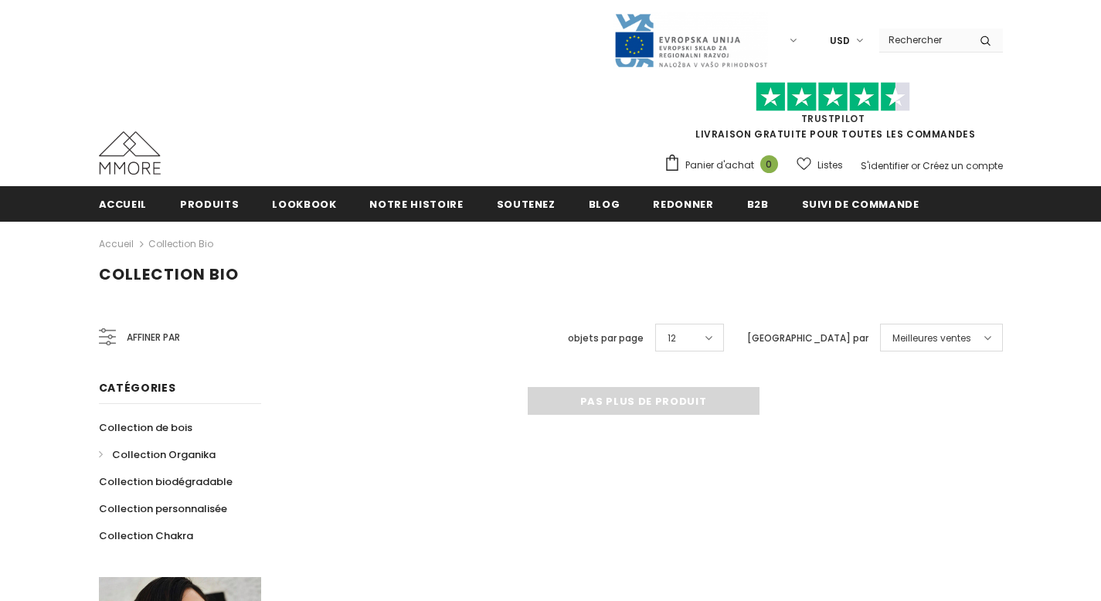 Image resolution: width=1101 pixels, height=601 pixels. I want to click on span: Meilleures ventes, so click(932, 339).